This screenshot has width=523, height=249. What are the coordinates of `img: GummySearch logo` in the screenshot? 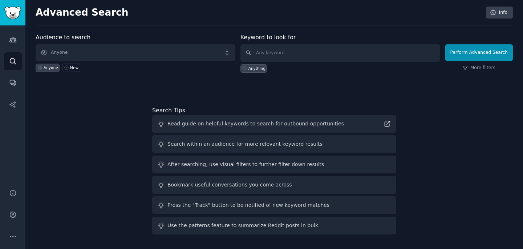 It's located at (13, 13).